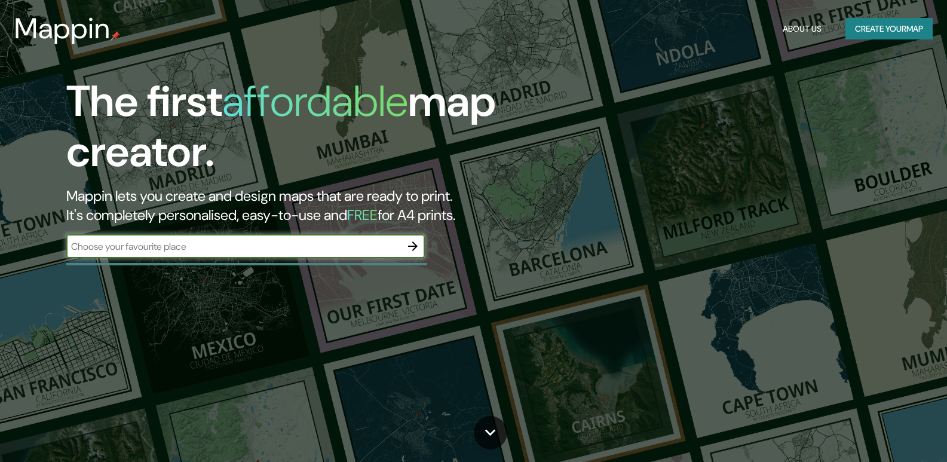 The width and height of the screenshot is (947, 462). I want to click on img: mappin-pin, so click(115, 36).